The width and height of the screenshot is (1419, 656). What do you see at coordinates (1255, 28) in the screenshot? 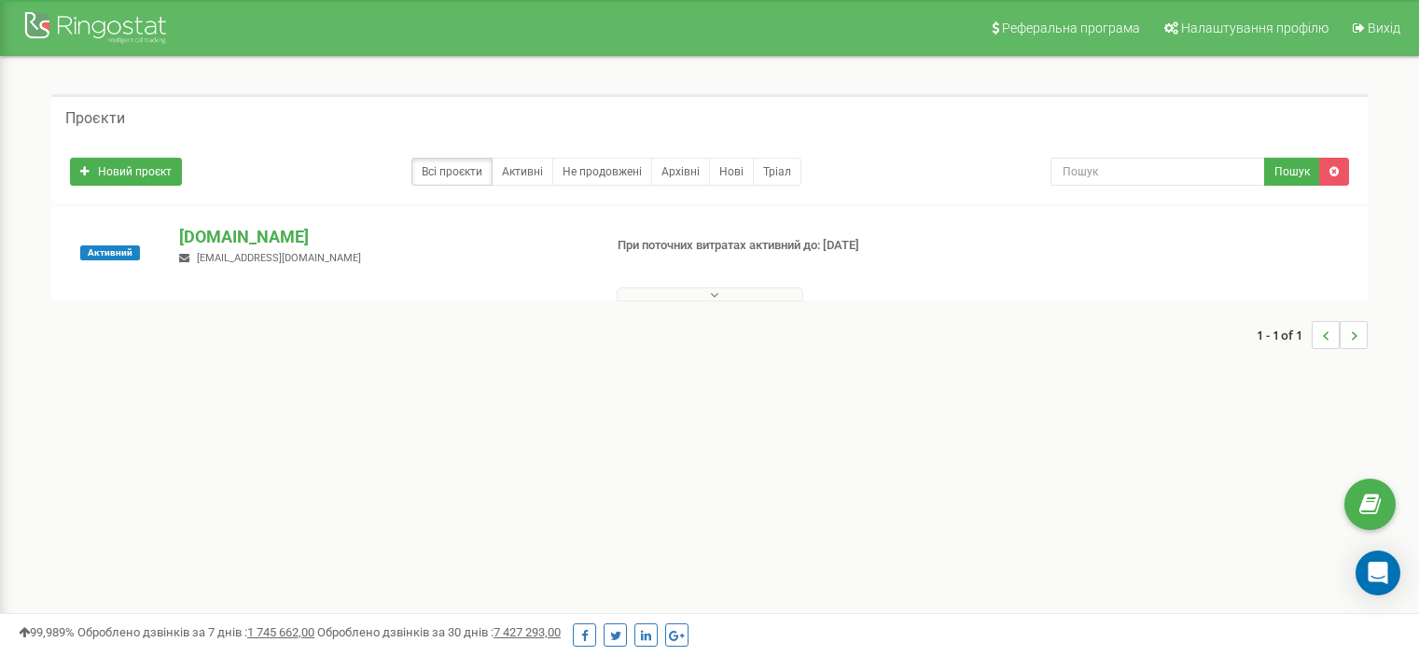
I see `span: Налаштування профілю` at bounding box center [1255, 28].